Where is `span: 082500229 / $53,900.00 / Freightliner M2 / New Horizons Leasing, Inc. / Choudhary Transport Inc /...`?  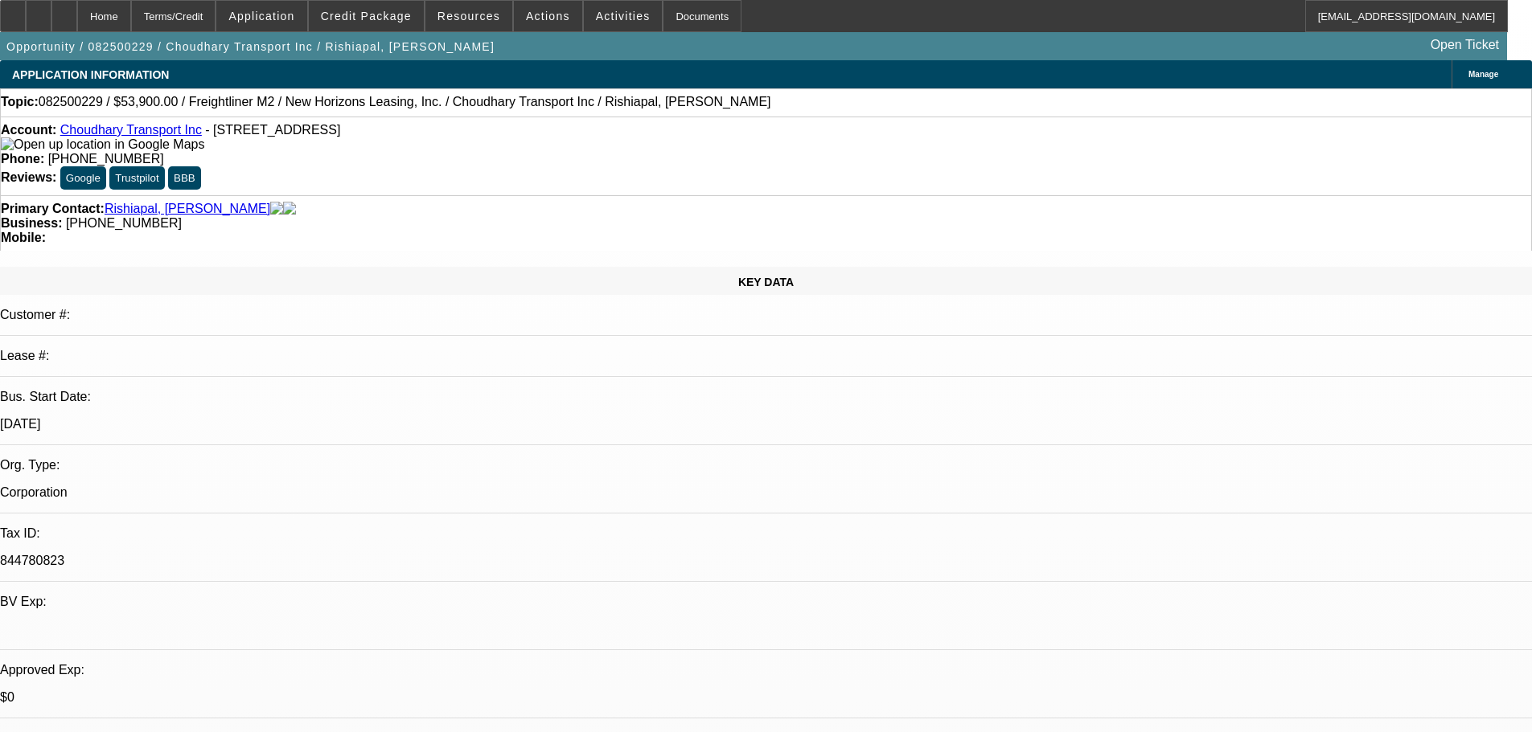 span: 082500229 / $53,900.00 / Freightliner M2 / New Horizons Leasing, Inc. / Choudhary Transport Inc /... is located at coordinates (404, 102).